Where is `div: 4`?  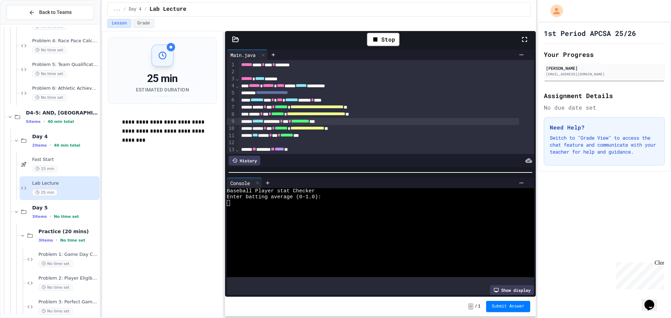 div: 4 is located at coordinates (231, 86).